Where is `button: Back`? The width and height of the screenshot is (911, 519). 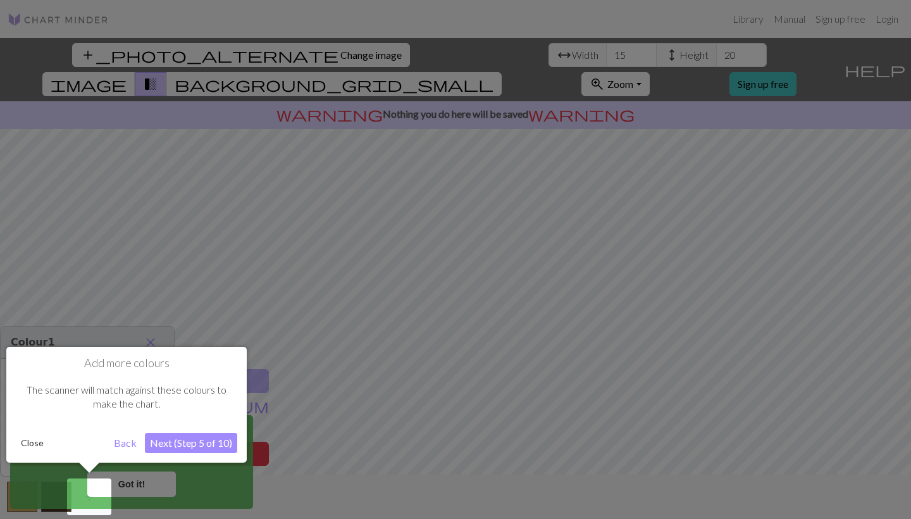 button: Back is located at coordinates (125, 443).